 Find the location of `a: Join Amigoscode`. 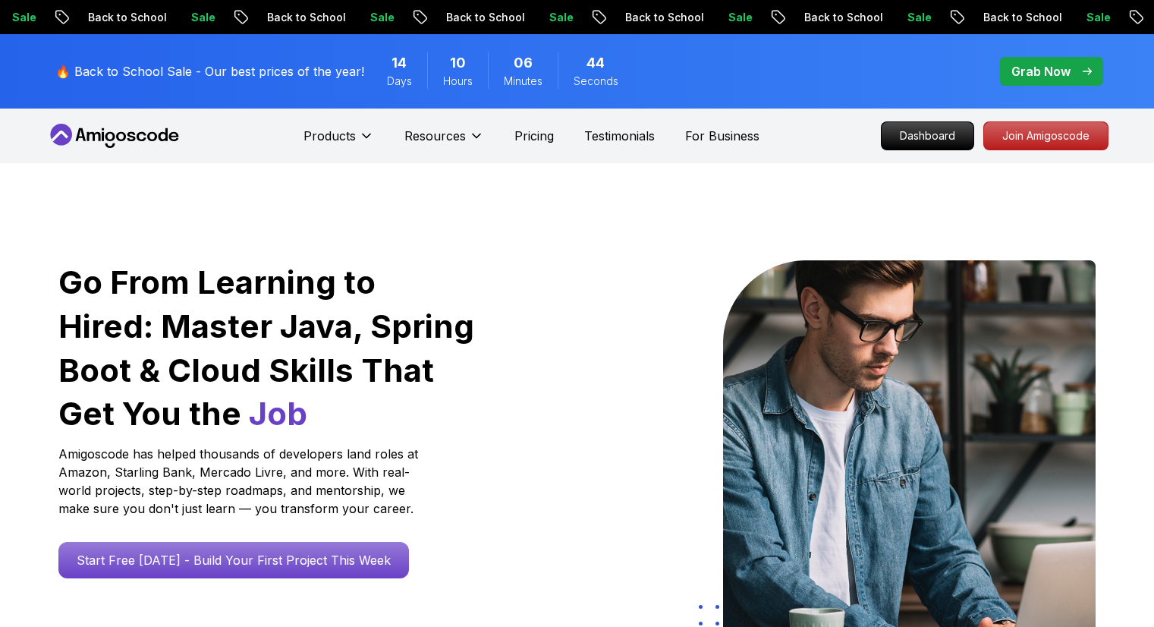

a: Join Amigoscode is located at coordinates (1045, 136).